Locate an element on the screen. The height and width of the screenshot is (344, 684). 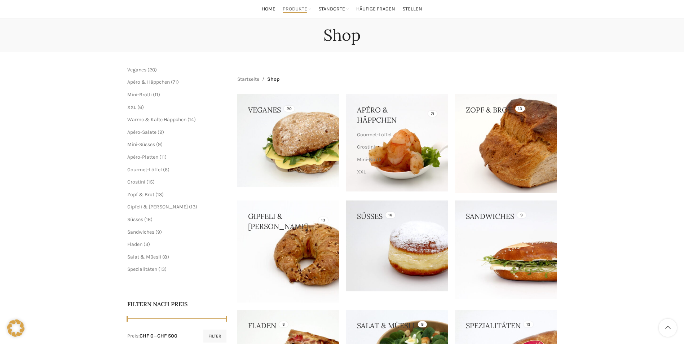
span: 3 is located at coordinates (147, 244).